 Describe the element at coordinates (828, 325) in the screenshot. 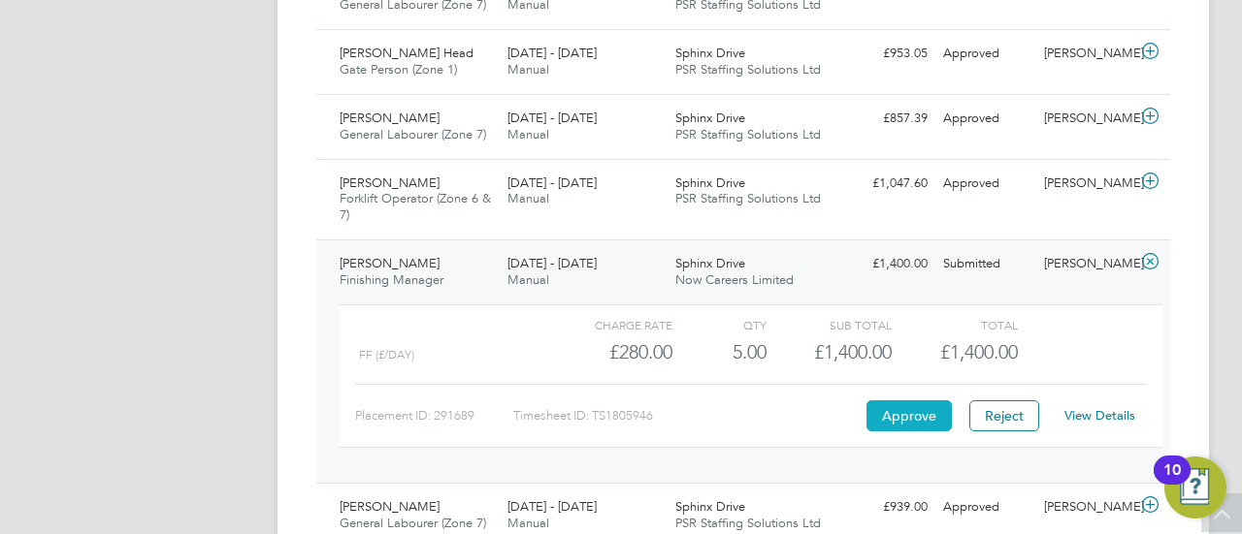

I see `div: Sub Total` at that location.